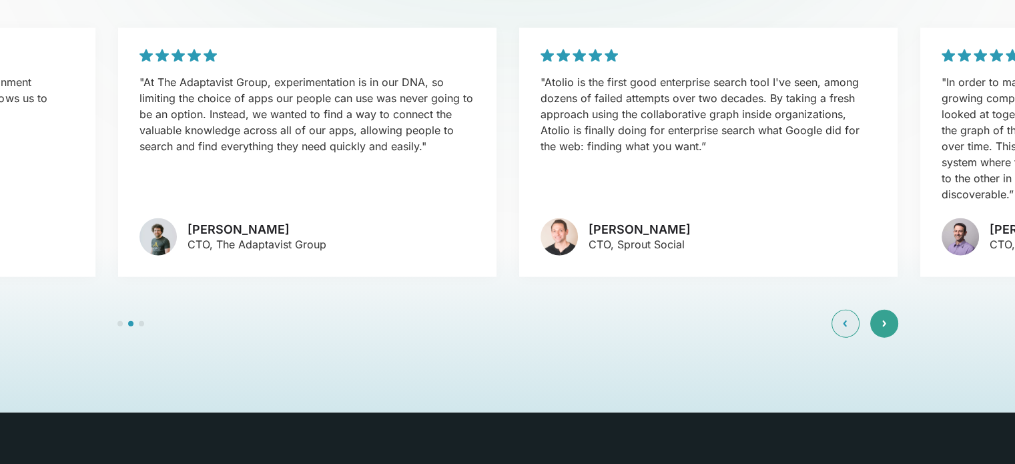  What do you see at coordinates (257, 244) in the screenshot?
I see `p: CTO, The Adaptavist Group` at bounding box center [257, 244].